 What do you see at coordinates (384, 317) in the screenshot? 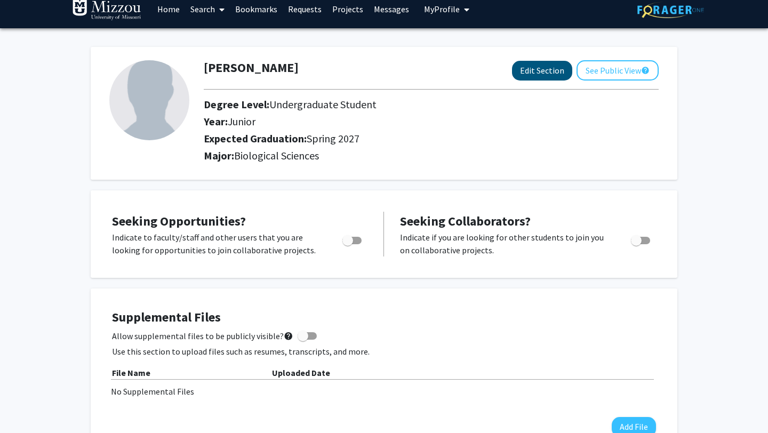
I see `h4: Supplemental Files` at bounding box center [384, 317].